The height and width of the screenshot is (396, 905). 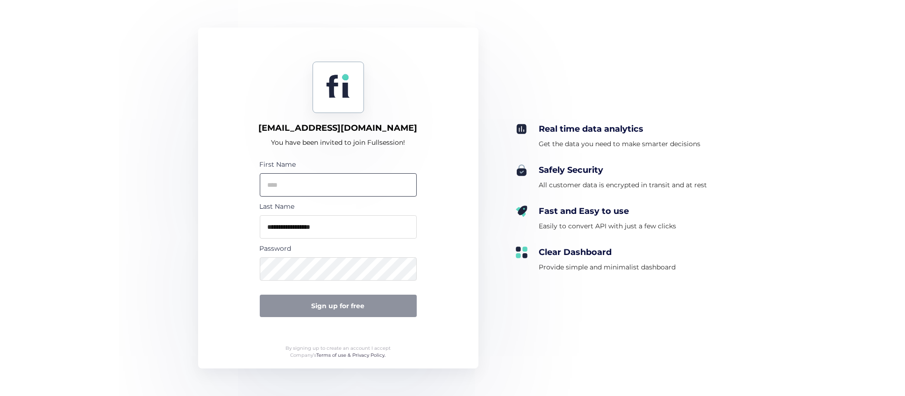 What do you see at coordinates (623, 170) in the screenshot?
I see `div: Safely Security` at bounding box center [623, 170].